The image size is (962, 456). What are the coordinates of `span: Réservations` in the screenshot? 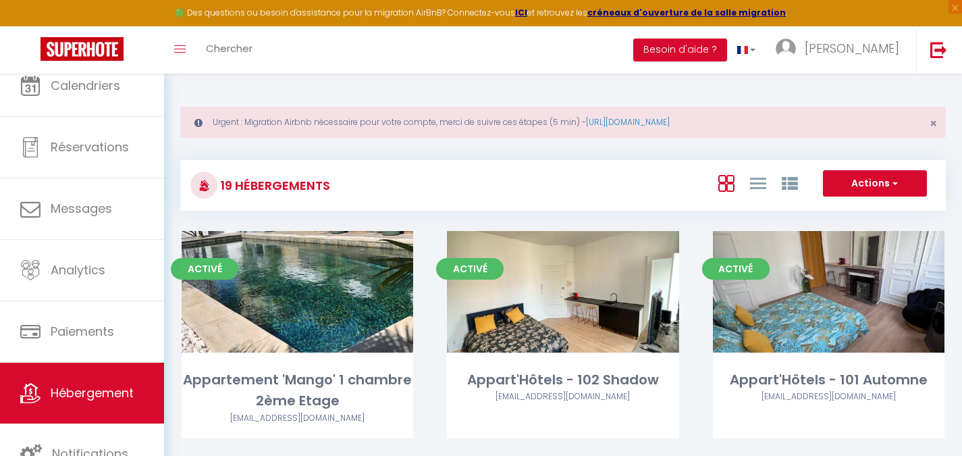 It's located at (90, 147).